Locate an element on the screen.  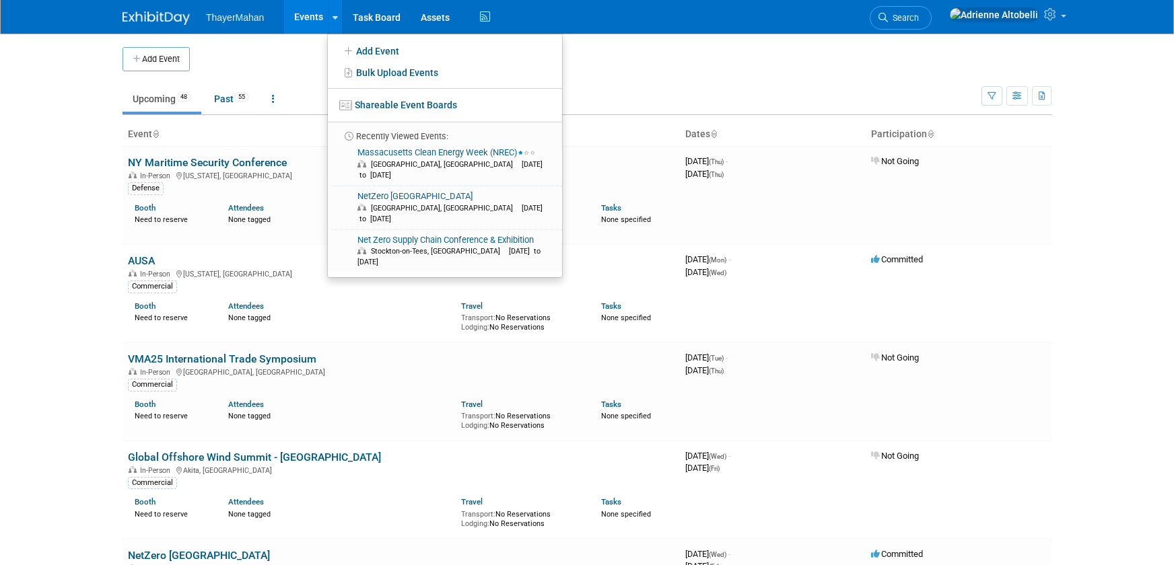
a: AUSA is located at coordinates (141, 260).